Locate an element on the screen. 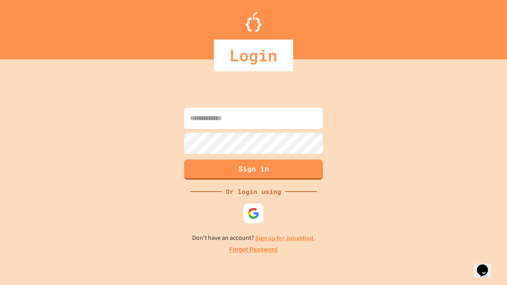 This screenshot has height=285, width=507. a: Forgot Password is located at coordinates (254, 250).